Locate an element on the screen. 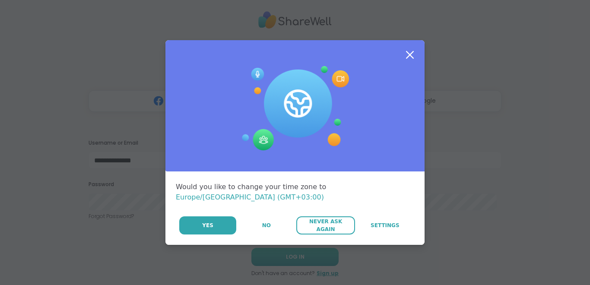  span: Settings is located at coordinates (385, 225).